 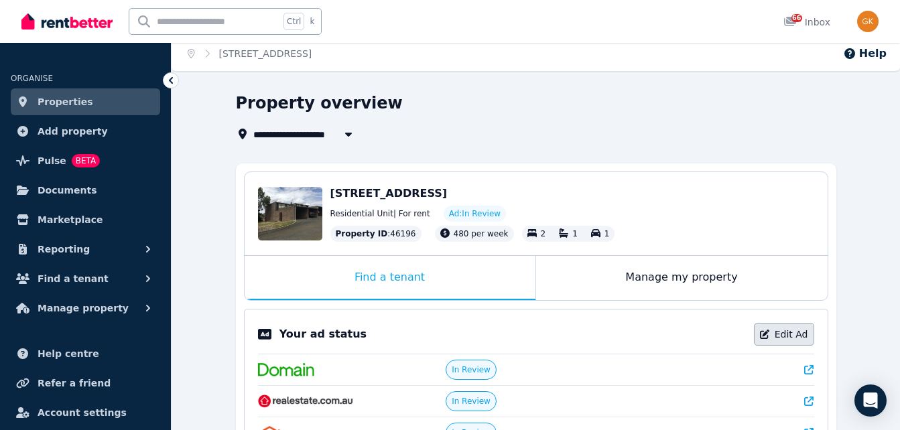 What do you see at coordinates (286, 370) in the screenshot?
I see `img: Domain.com.au` at bounding box center [286, 370].